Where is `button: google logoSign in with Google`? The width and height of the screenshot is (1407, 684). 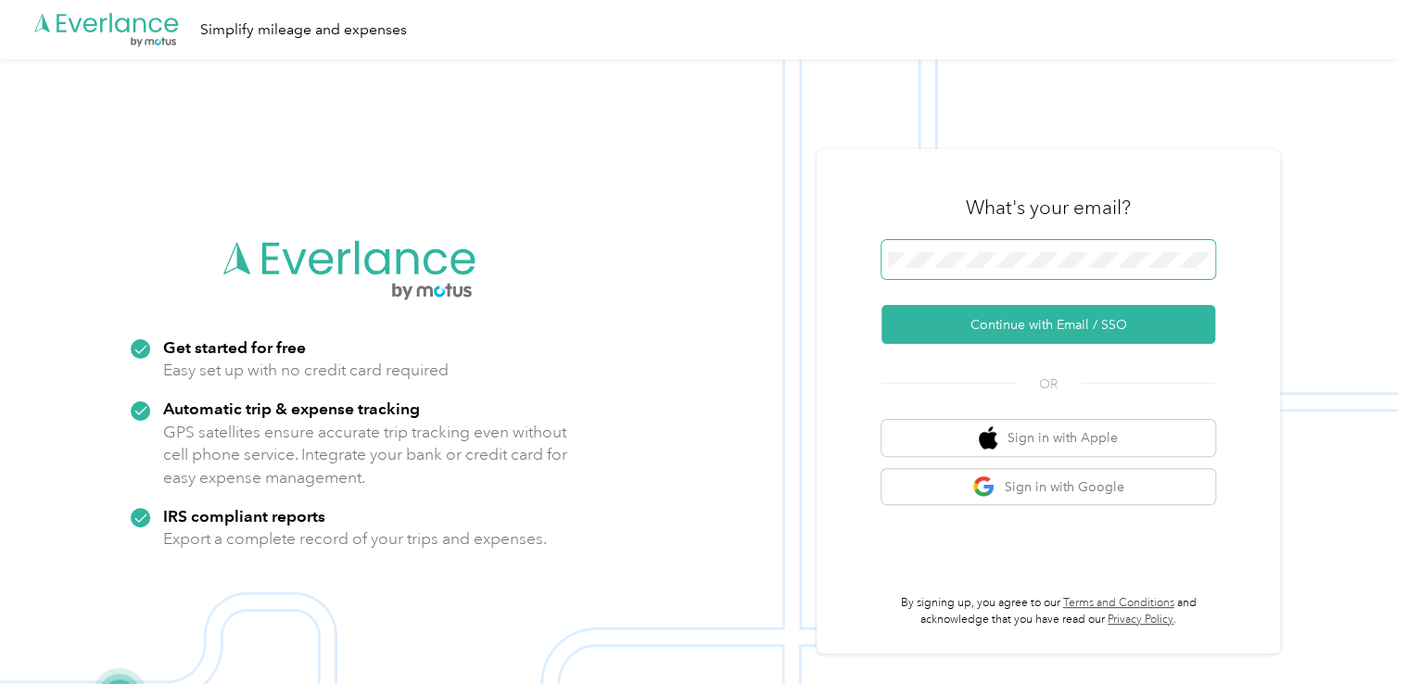 button: google logoSign in with Google is located at coordinates (1049, 487).